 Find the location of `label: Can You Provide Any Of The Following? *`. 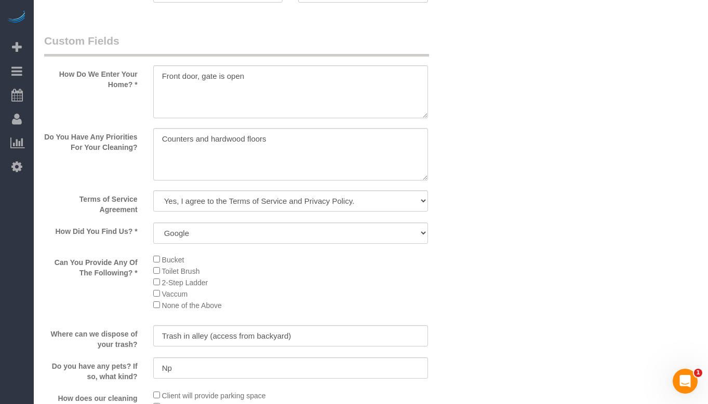

label: Can You Provide Any Of The Following? * is located at coordinates (91, 266).